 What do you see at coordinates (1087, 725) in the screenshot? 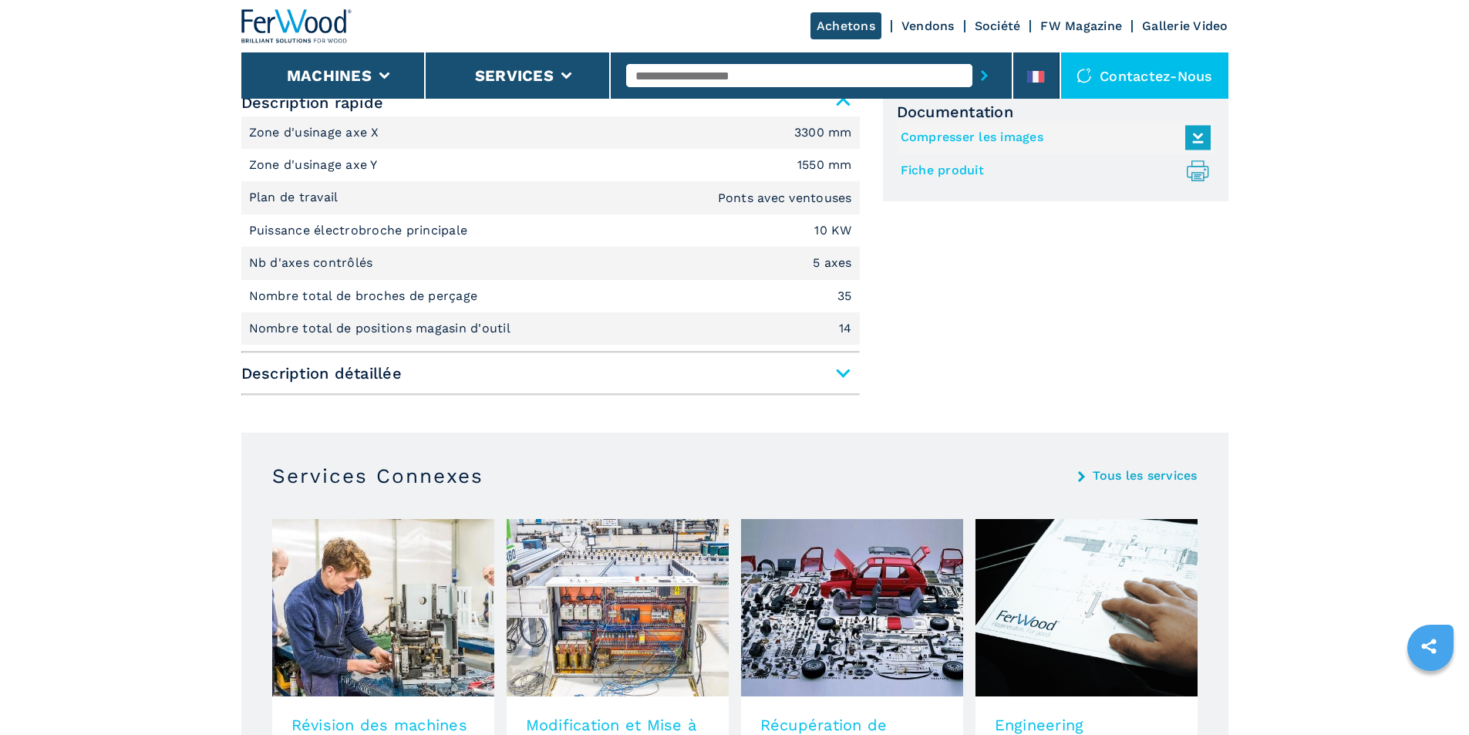
I see `h3: Engineering` at bounding box center [1087, 725].